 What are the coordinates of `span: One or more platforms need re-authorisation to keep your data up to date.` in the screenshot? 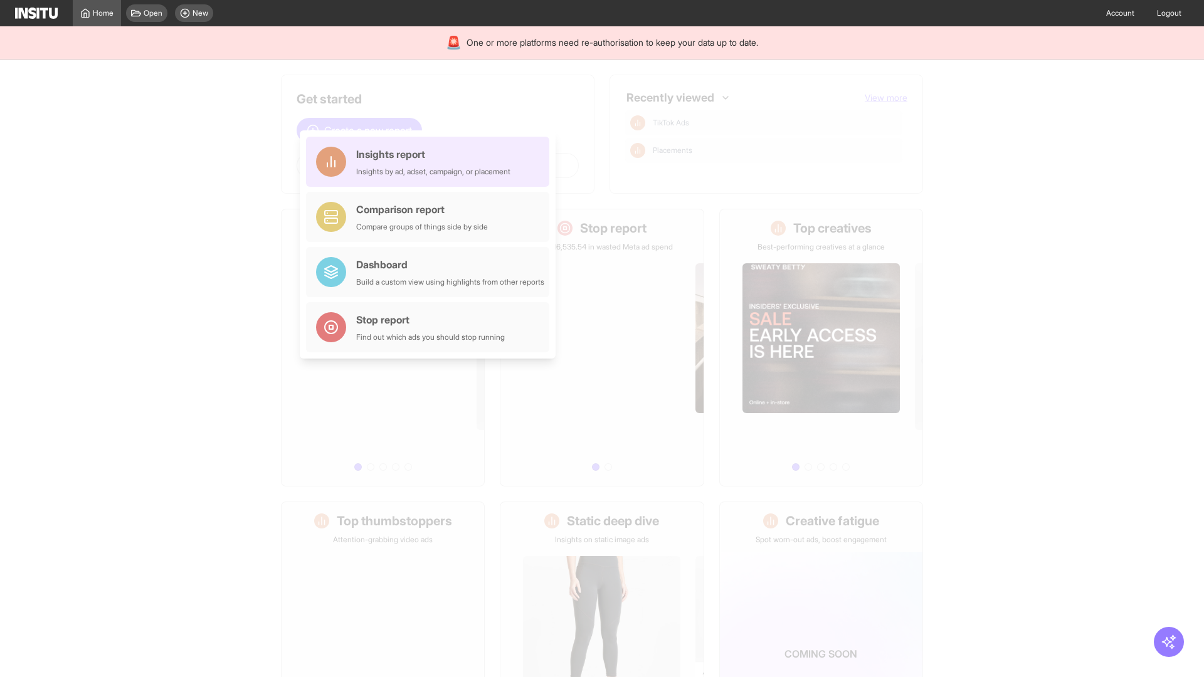 It's located at (612, 43).